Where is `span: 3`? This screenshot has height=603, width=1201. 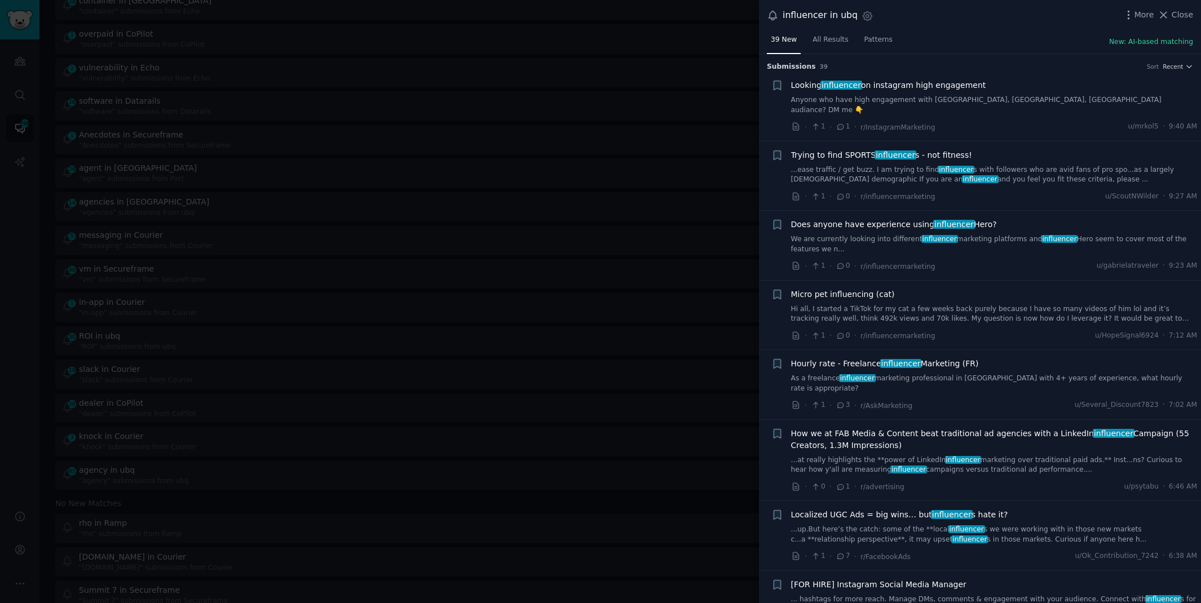
span: 3 is located at coordinates (842, 405).